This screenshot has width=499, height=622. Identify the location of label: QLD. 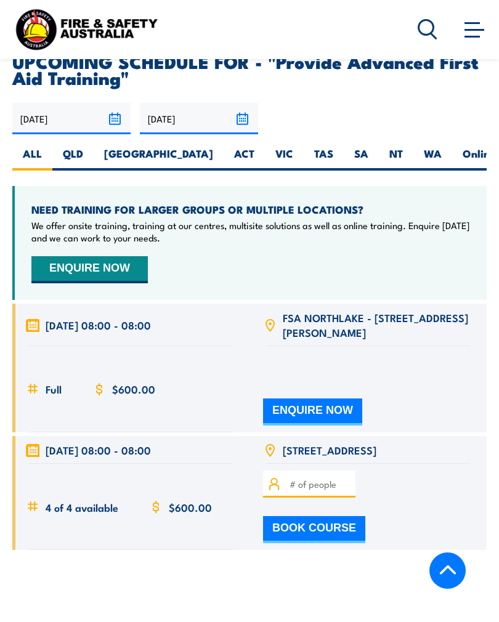
(73, 158).